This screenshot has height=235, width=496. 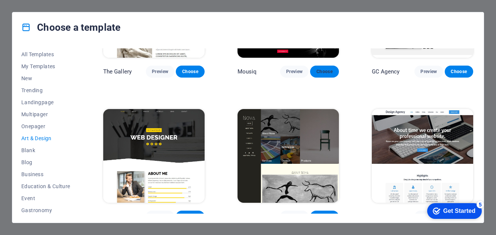 What do you see at coordinates (46, 114) in the screenshot?
I see `button: Multipager` at bounding box center [46, 114].